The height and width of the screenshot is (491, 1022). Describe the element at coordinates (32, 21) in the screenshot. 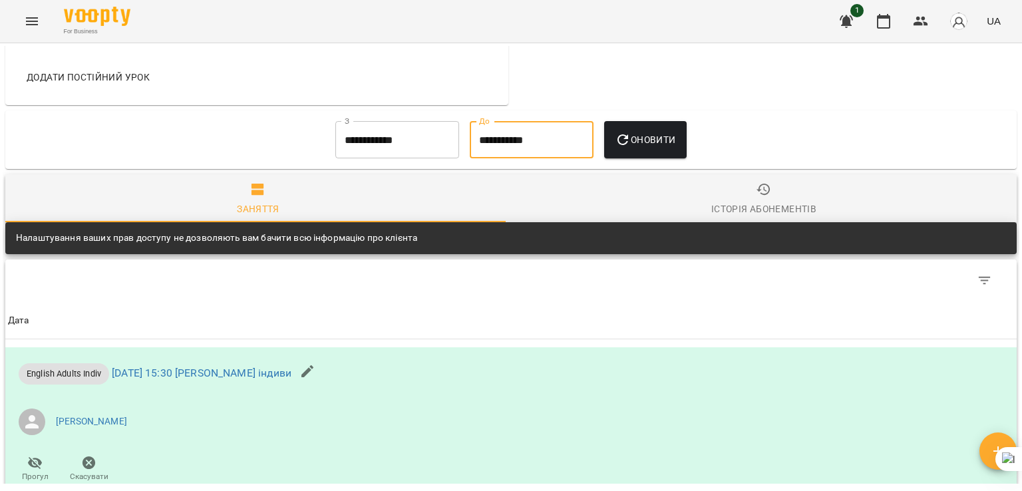

I see `button: Menu` at that location.